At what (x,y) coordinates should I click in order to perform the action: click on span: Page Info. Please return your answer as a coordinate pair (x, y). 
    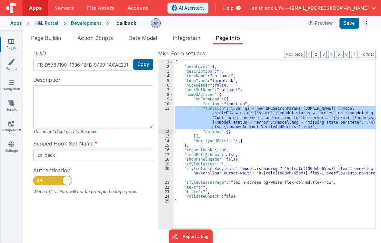
    Looking at the image, I should click on (228, 38).